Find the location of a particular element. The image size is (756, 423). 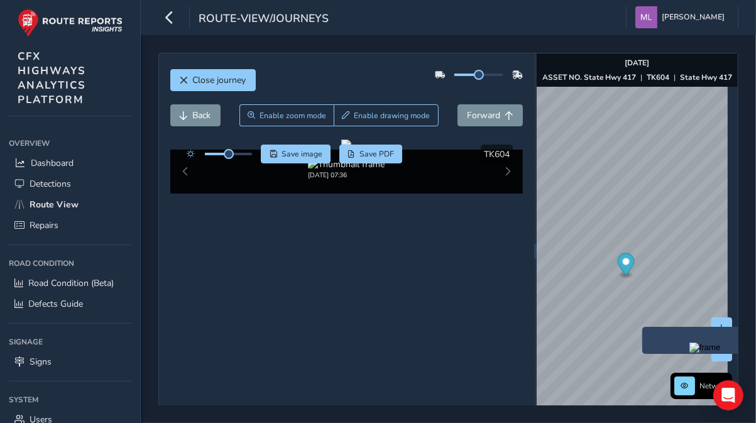

span: Close journey is located at coordinates (219, 80).